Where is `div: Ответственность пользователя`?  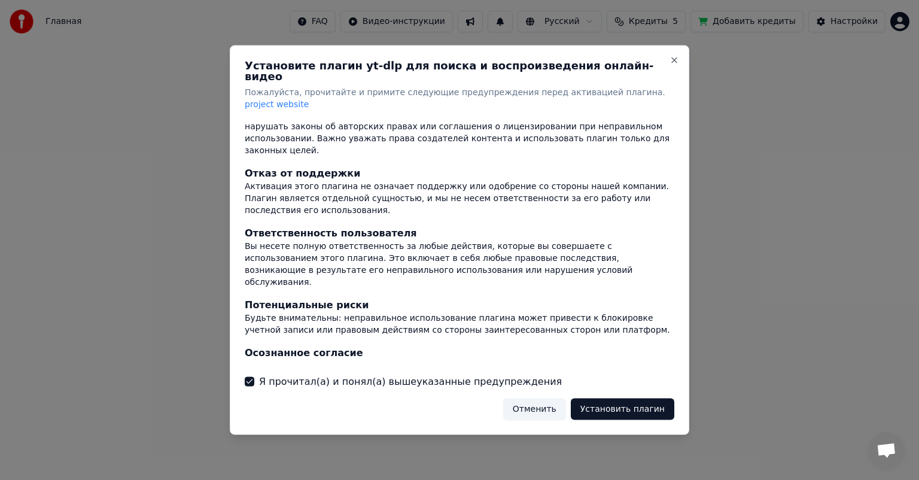
div: Ответственность пользователя is located at coordinates (459, 233).